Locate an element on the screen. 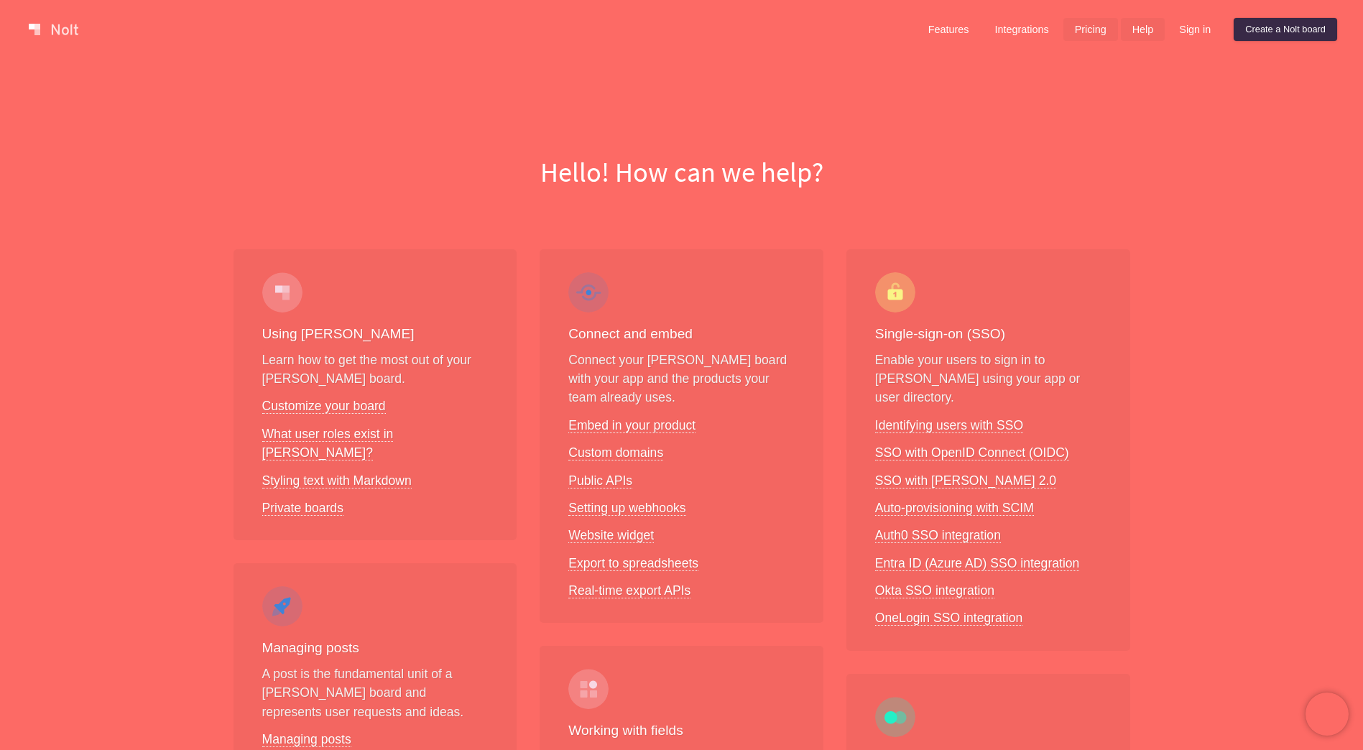 The height and width of the screenshot is (750, 1363). a: Identifying users with SSO is located at coordinates (949, 425).